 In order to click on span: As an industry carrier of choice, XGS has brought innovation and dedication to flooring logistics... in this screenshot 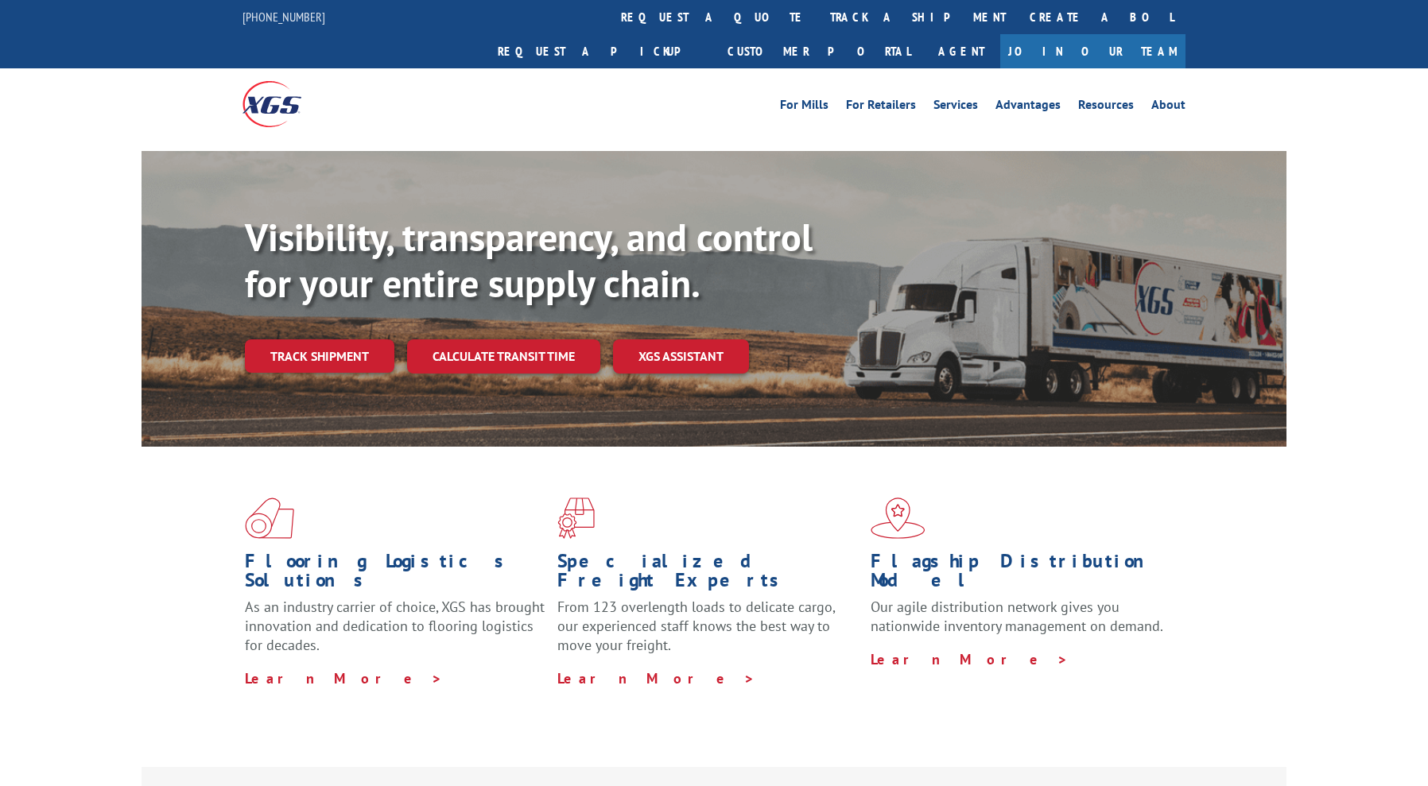, I will do `click(394, 626)`.